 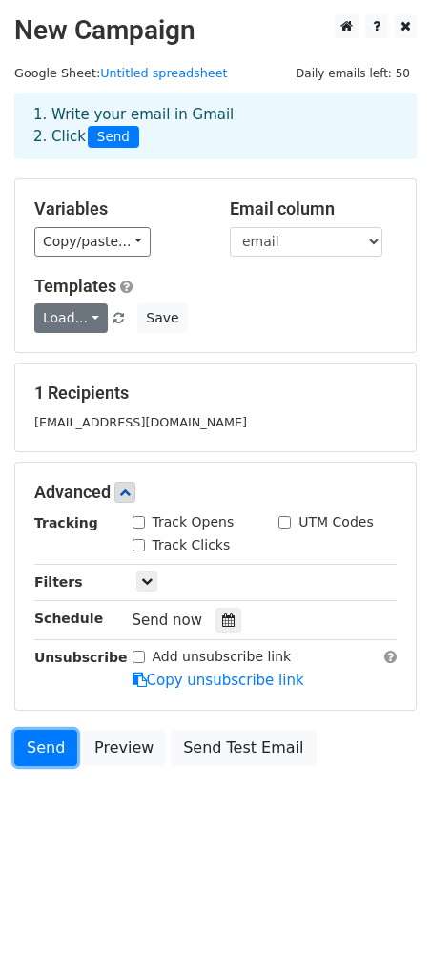 I want to click on label: Track Opens, so click(x=194, y=522).